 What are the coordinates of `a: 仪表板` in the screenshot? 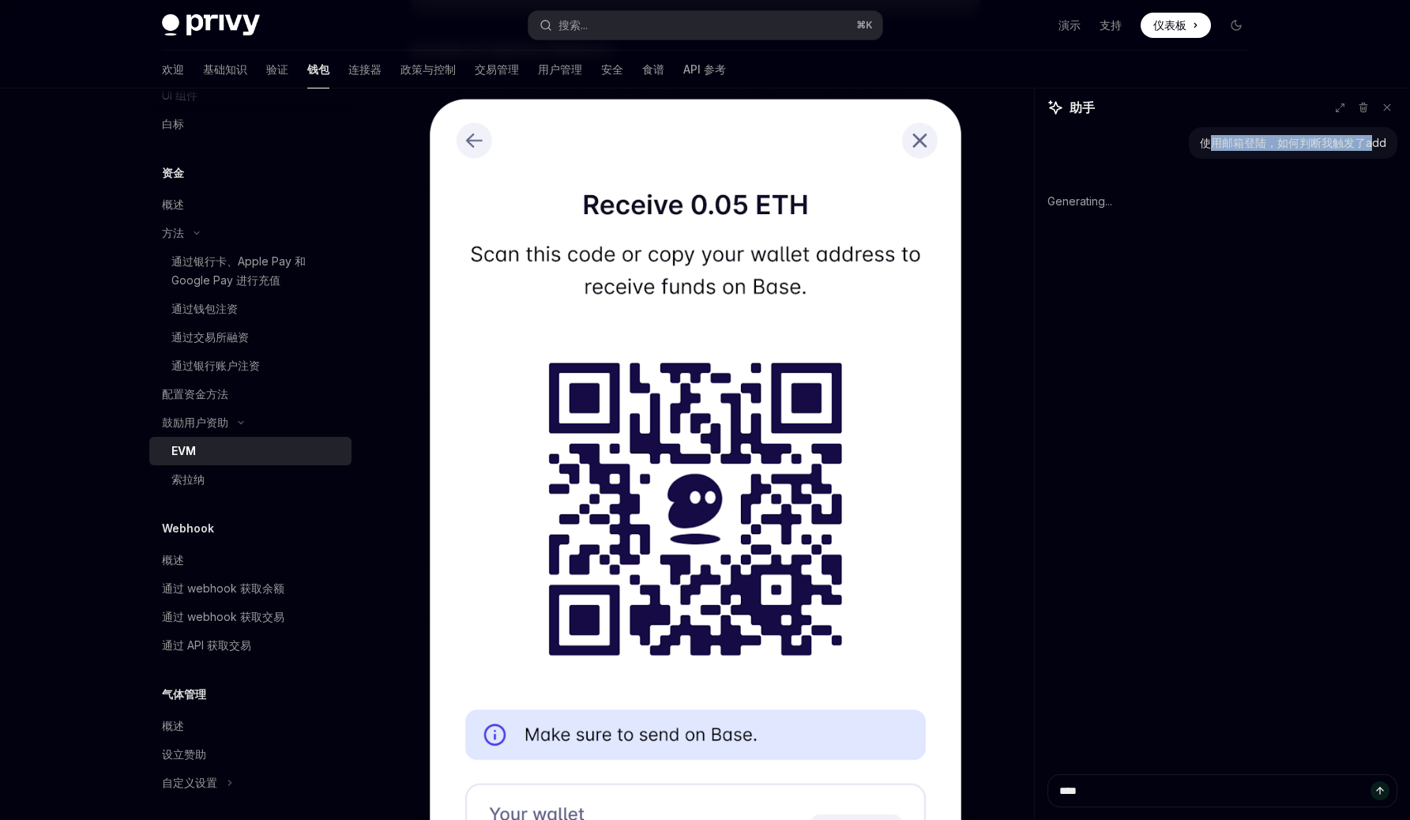 It's located at (1175, 25).